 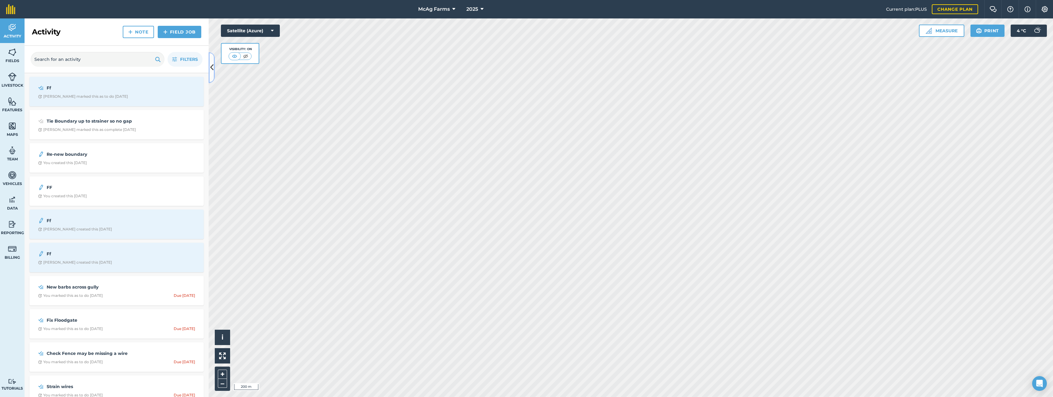 What do you see at coordinates (180, 32) in the screenshot?
I see `a: Field Job` at bounding box center [180, 32].